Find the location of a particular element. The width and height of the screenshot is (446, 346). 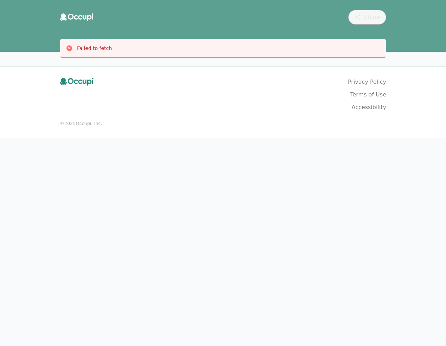

small: © 2025 Occupi, Inc. is located at coordinates (223, 123).